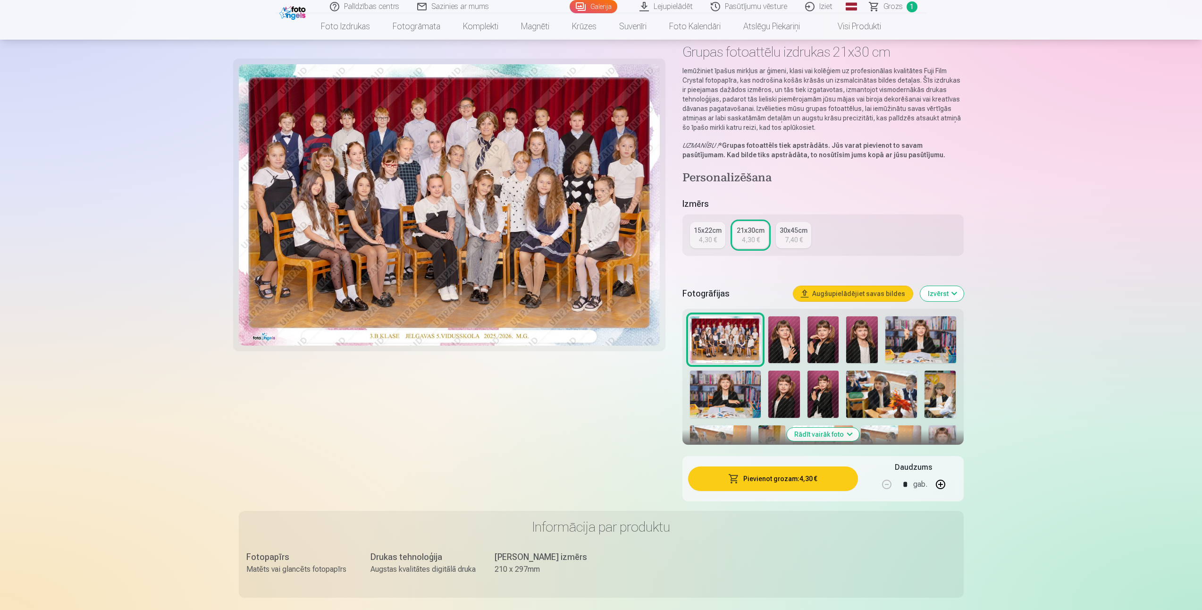 The width and height of the screenshot is (1202, 610). Describe the element at coordinates (416, 26) in the screenshot. I see `a: Fotogrāmata` at that location.